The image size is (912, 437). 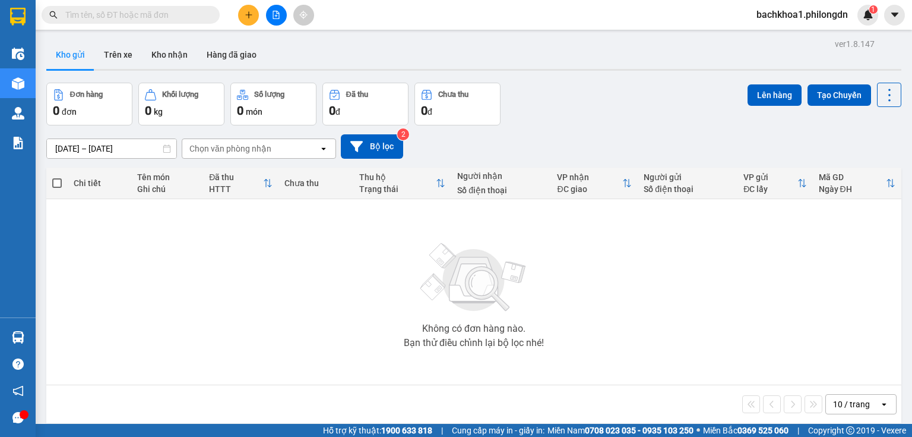 I want to click on button: Kho gửi, so click(x=70, y=55).